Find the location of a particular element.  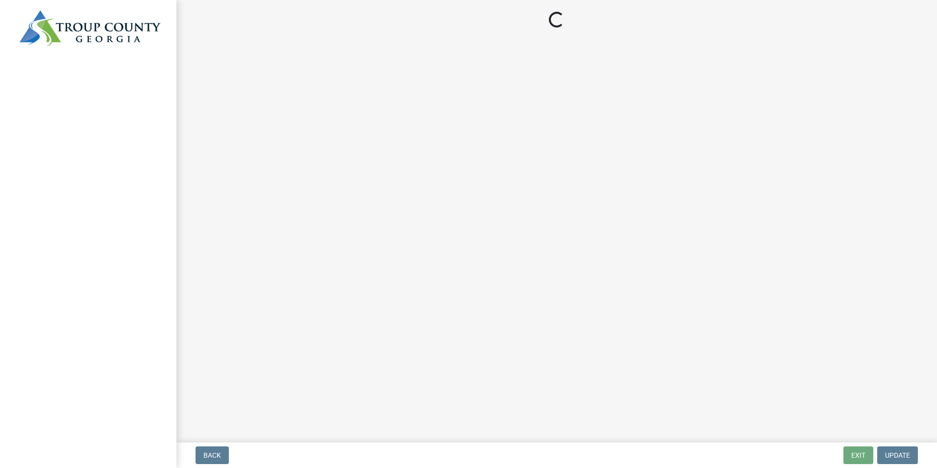

button: Exit is located at coordinates (858, 455).